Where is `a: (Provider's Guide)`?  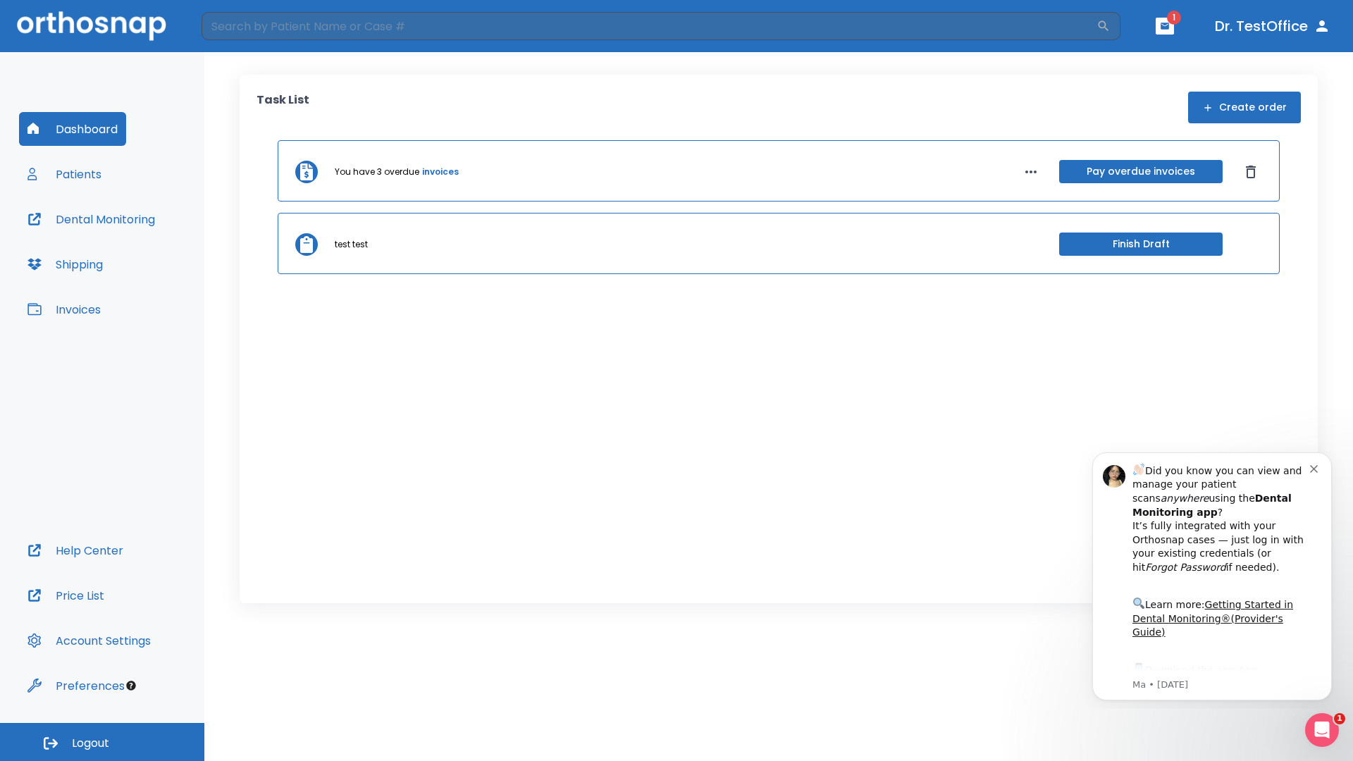
a: (Provider's Guide) is located at coordinates (137, 186).